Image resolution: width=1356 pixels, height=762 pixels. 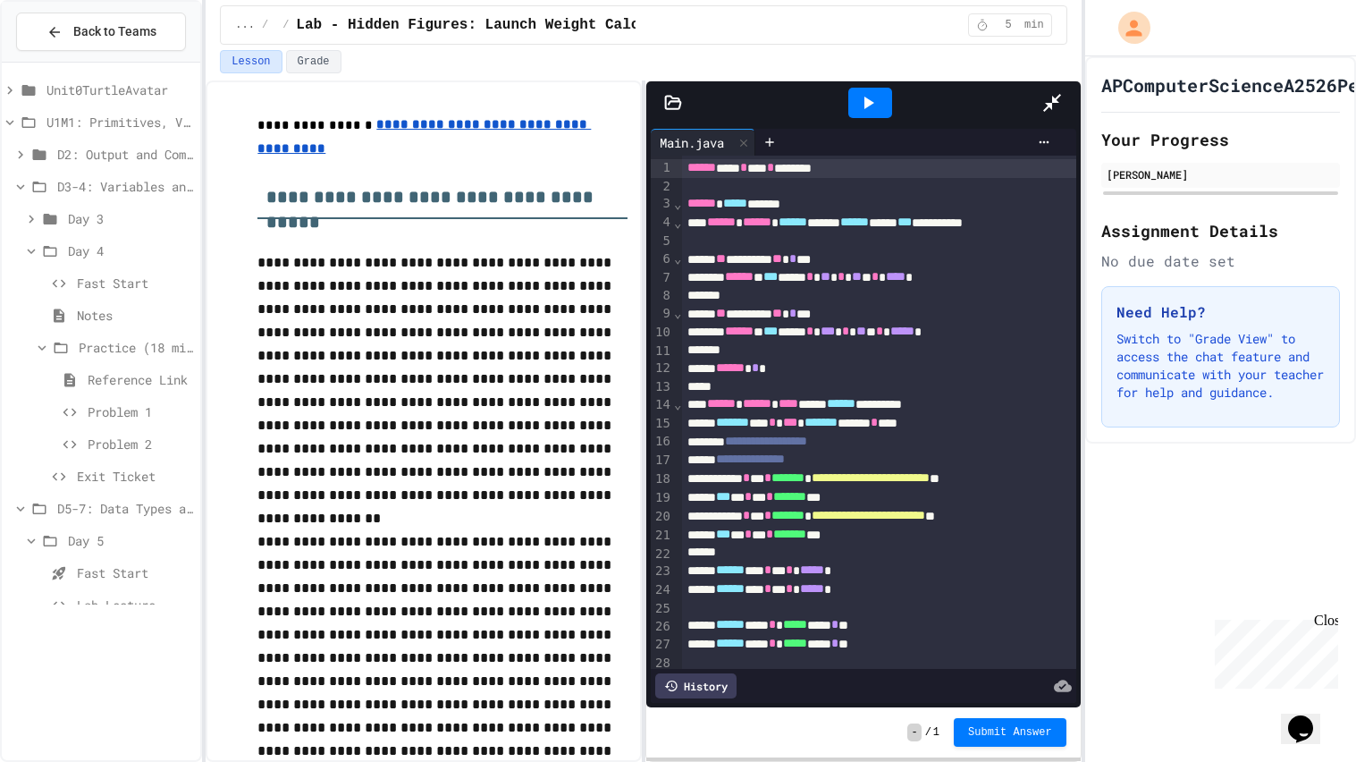 I want to click on span: Submit Answer, so click(x=1010, y=732).